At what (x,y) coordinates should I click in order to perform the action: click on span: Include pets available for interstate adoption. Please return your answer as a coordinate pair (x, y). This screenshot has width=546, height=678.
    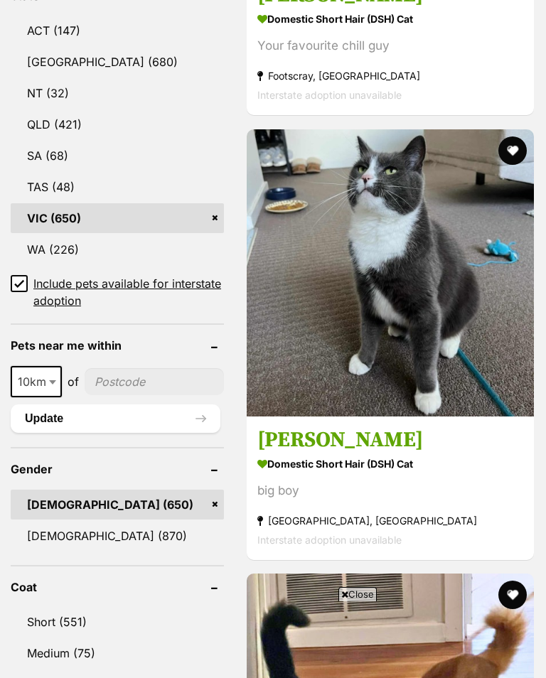
    Looking at the image, I should click on (129, 292).